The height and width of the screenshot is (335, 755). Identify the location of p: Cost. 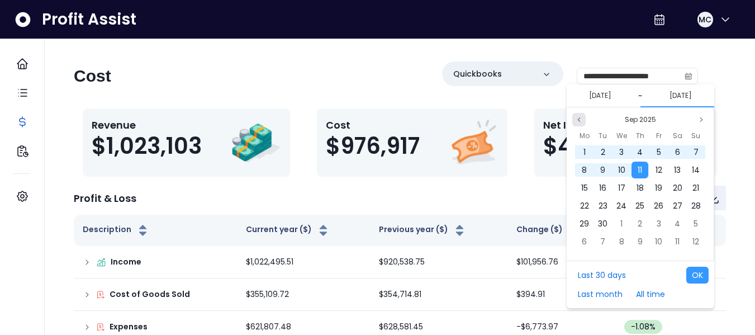
(373, 125).